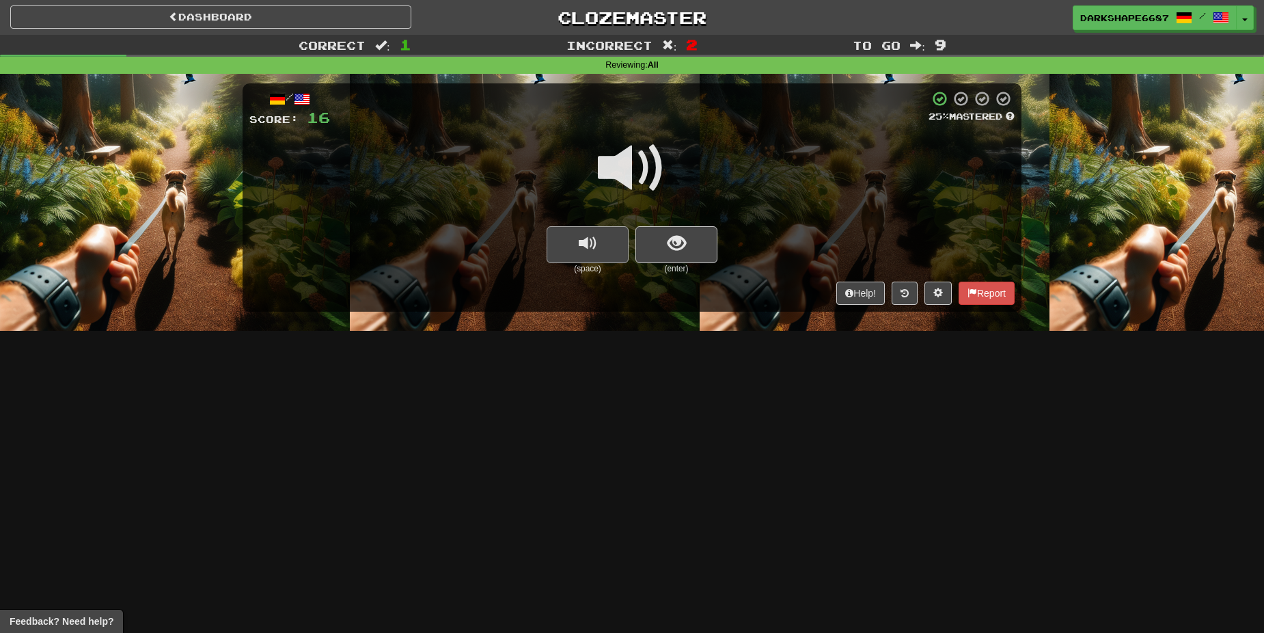 The height and width of the screenshot is (633, 1264). Describe the element at coordinates (210, 17) in the screenshot. I see `a: Dashboard` at that location.